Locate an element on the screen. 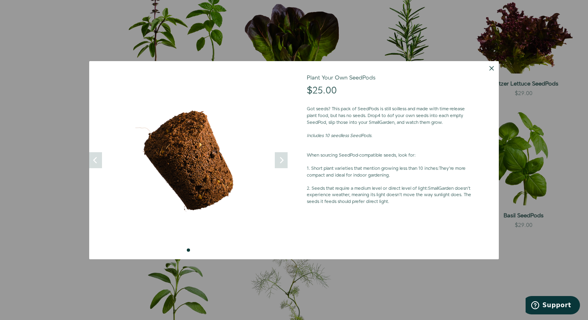 This screenshot has width=588, height=320. button: Dismiss is located at coordinates (492, 68).